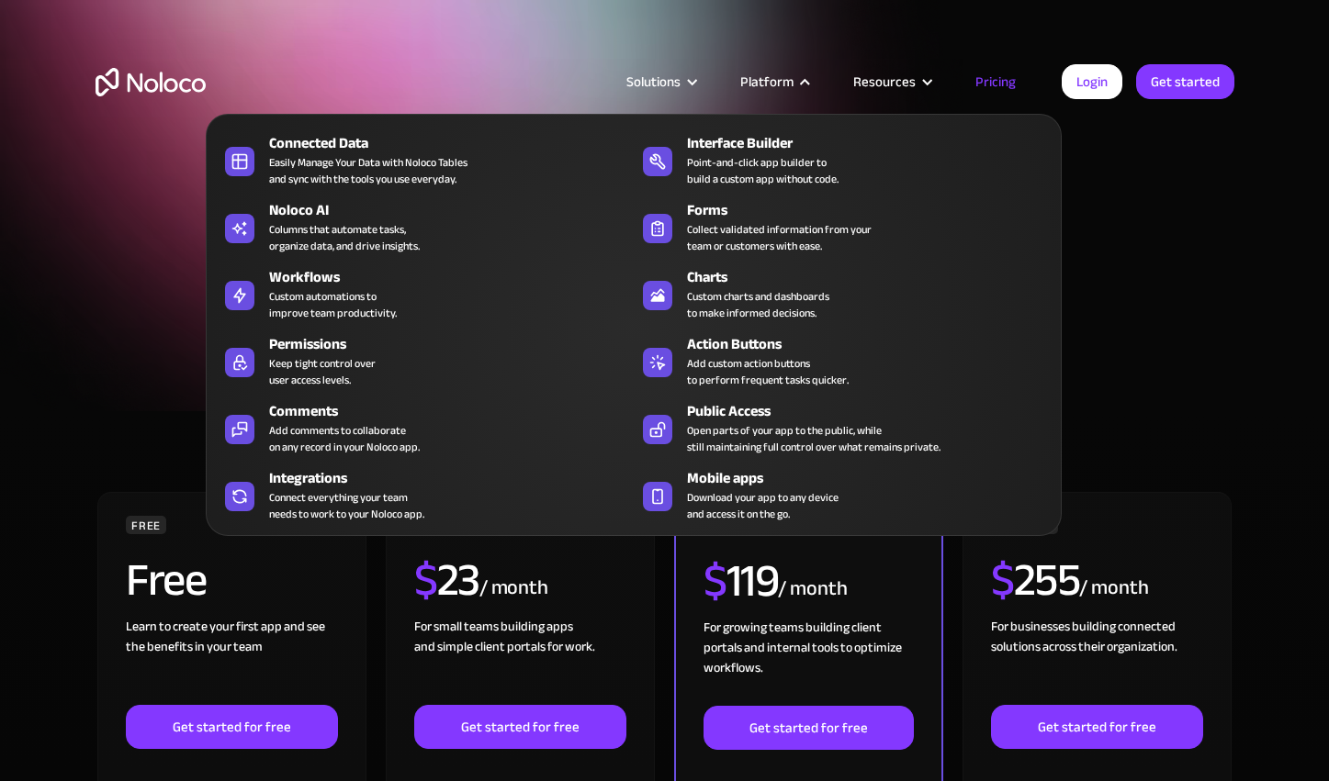  I want to click on a: Pricing, so click(995, 82).